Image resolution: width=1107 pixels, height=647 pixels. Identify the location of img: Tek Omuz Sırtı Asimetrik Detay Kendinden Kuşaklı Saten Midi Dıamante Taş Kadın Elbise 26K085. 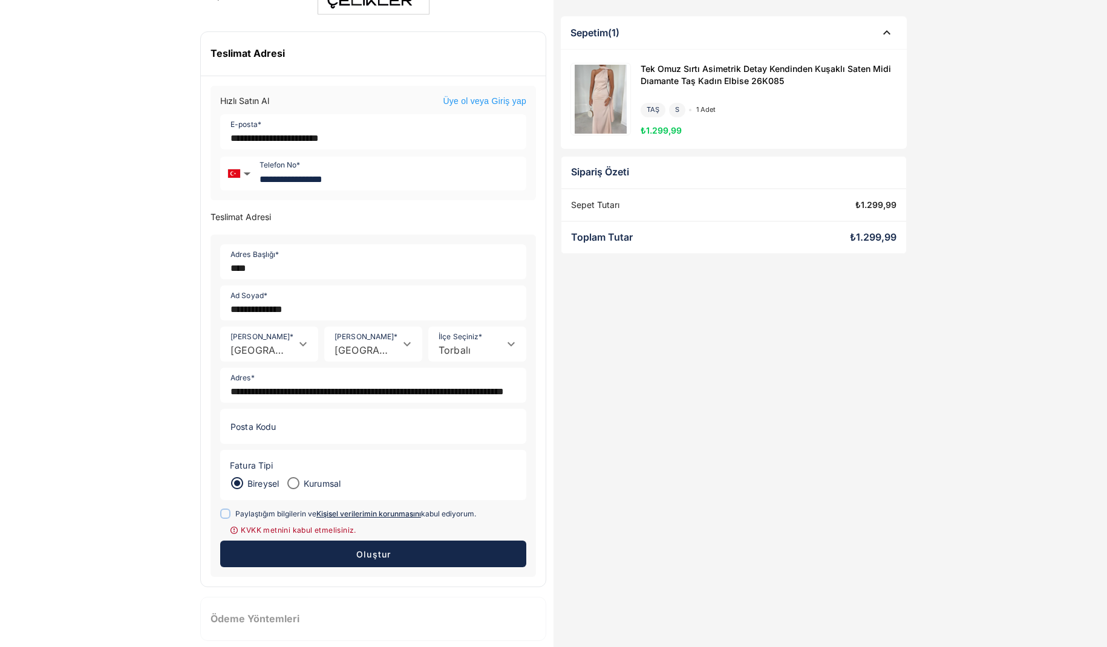
(601, 99).